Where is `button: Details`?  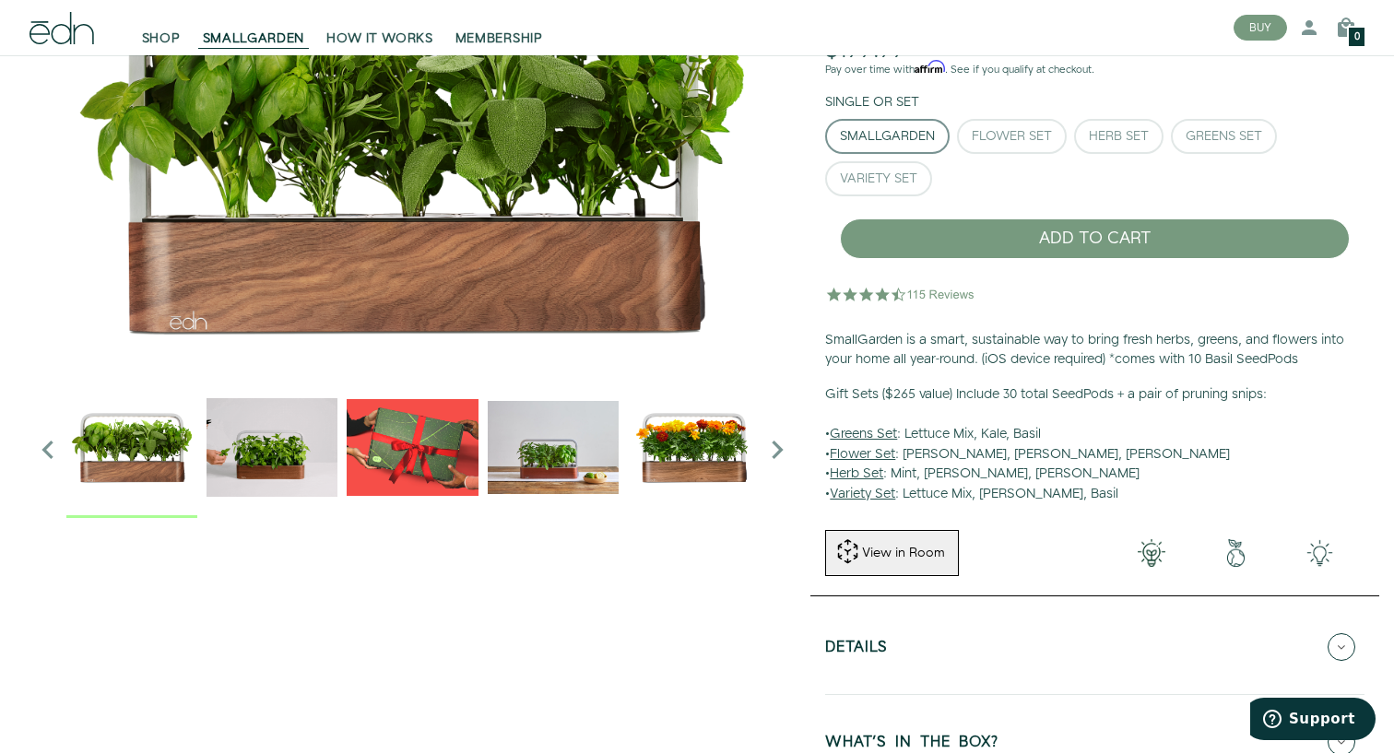
button: Details is located at coordinates (1095, 647).